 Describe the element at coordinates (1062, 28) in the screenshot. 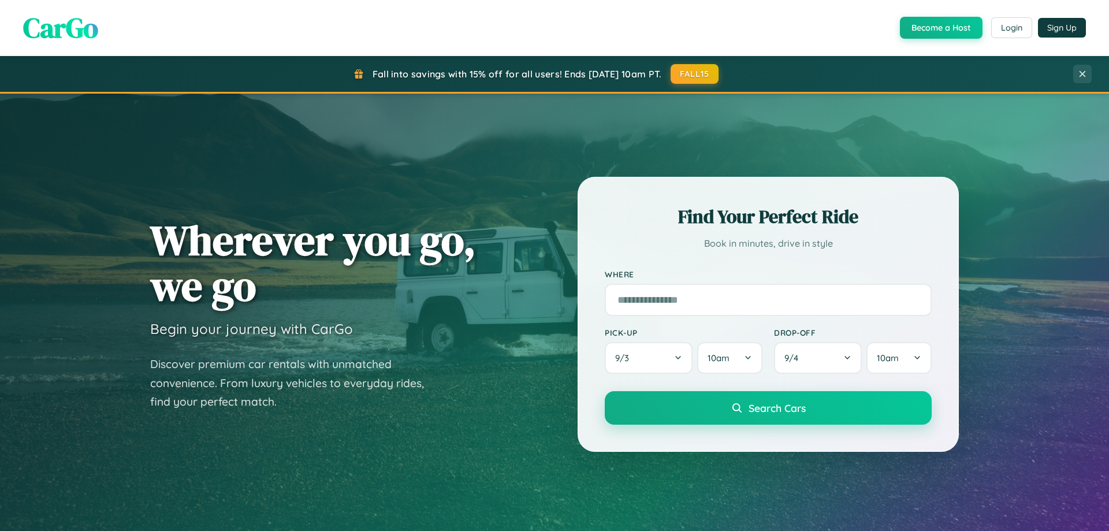

I see `button: Sign Up` at that location.